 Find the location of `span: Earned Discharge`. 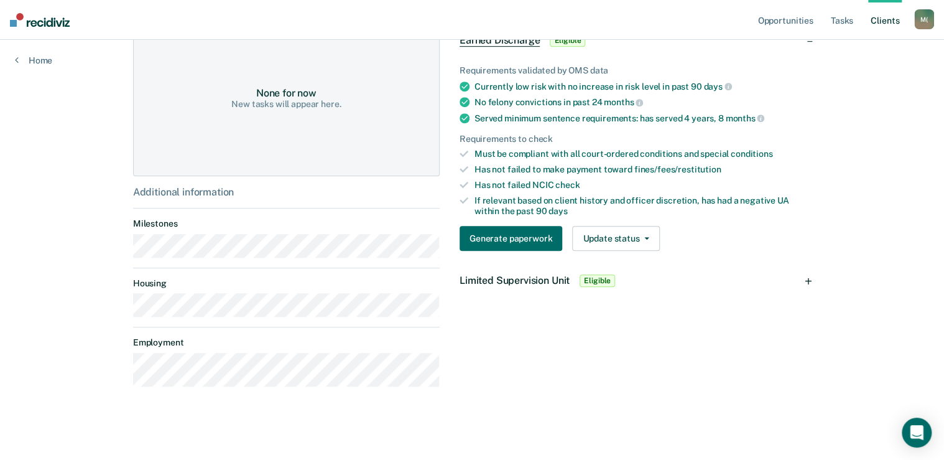

span: Earned Discharge is located at coordinates (499, 40).